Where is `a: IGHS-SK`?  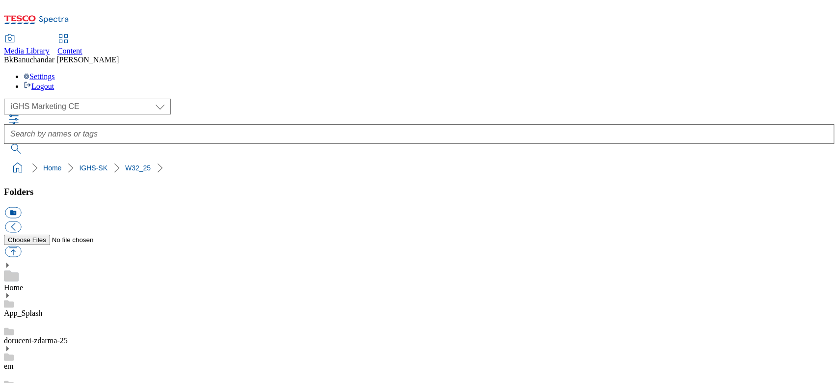
a: IGHS-SK is located at coordinates (93, 168).